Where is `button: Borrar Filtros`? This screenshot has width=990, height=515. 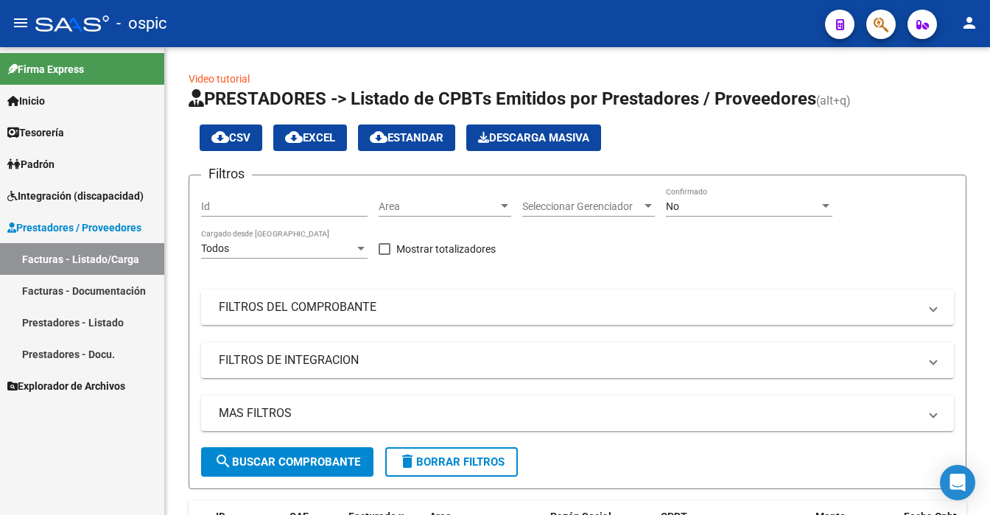 button: Borrar Filtros is located at coordinates (452, 462).